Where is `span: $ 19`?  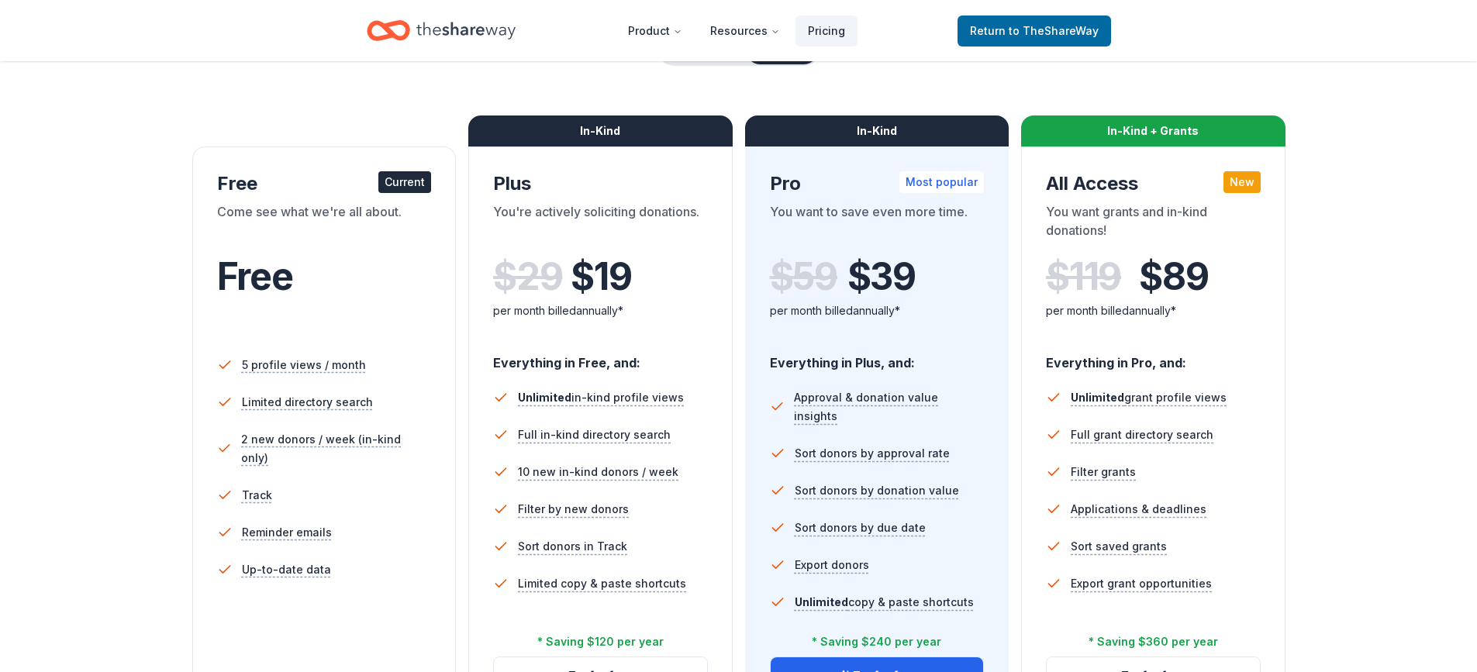 span: $ 19 is located at coordinates (601, 277).